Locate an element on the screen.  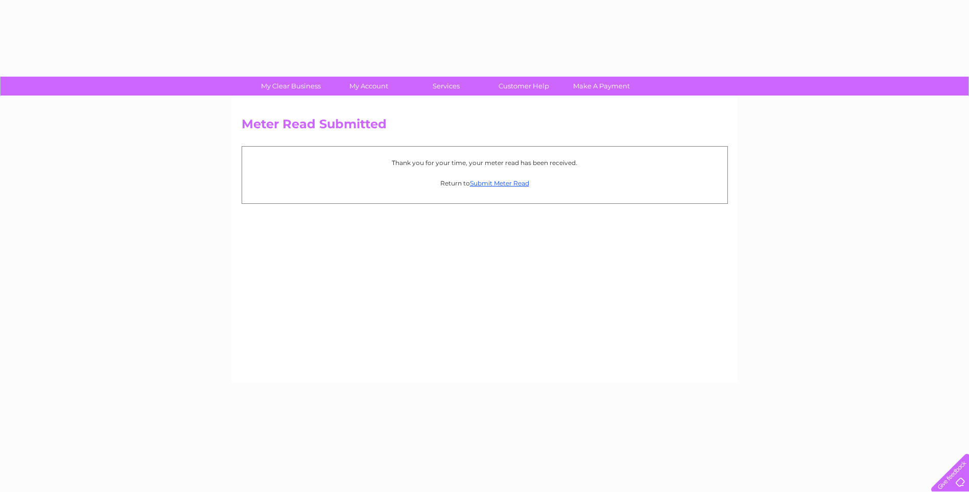
a: My Account is located at coordinates (368, 86).